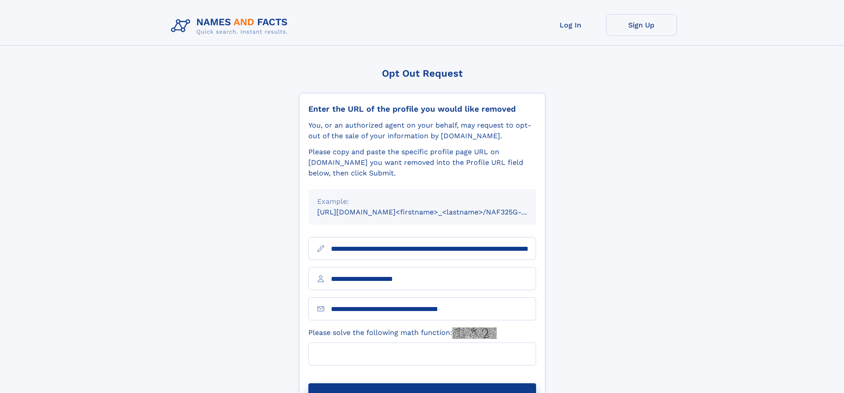 This screenshot has width=844, height=393. I want to click on div: Example:, so click(422, 202).